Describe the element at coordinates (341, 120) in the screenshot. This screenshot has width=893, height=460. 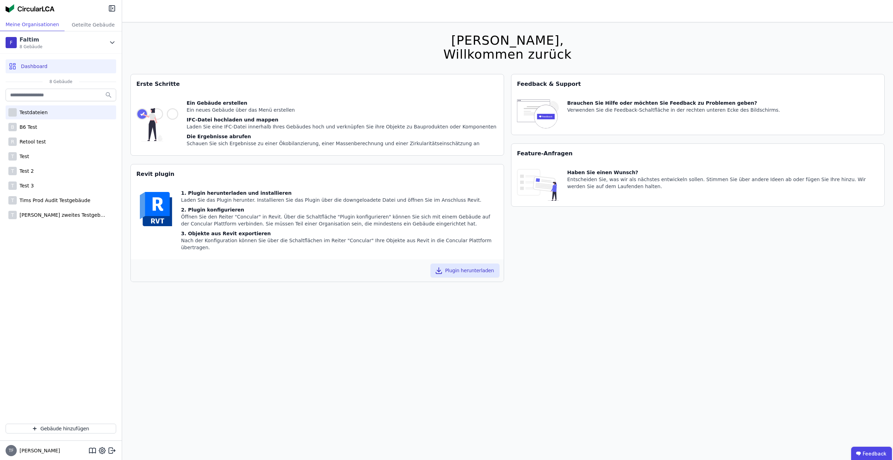
I see `div: IFC-Datei hochladen und mappen` at that location.